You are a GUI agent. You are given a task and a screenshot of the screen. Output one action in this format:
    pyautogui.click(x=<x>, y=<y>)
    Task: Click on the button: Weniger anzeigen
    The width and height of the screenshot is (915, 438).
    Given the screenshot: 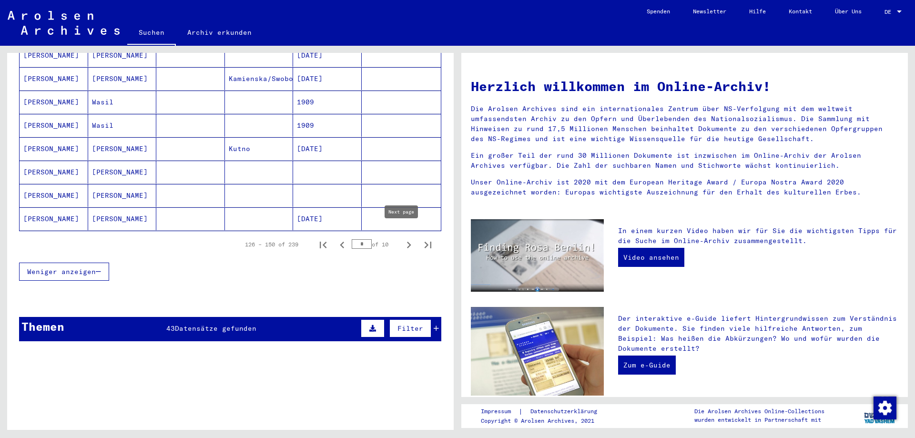 What is the action you would take?
    pyautogui.click(x=64, y=272)
    